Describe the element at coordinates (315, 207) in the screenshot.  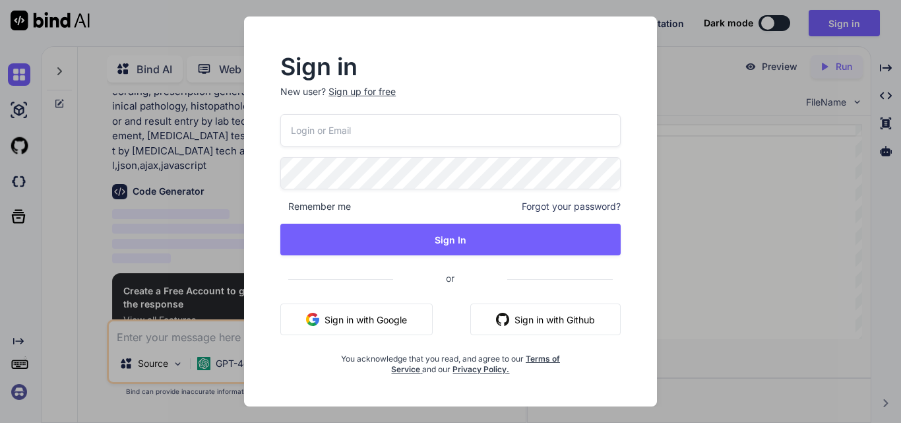
I see `span: Remember me` at that location.